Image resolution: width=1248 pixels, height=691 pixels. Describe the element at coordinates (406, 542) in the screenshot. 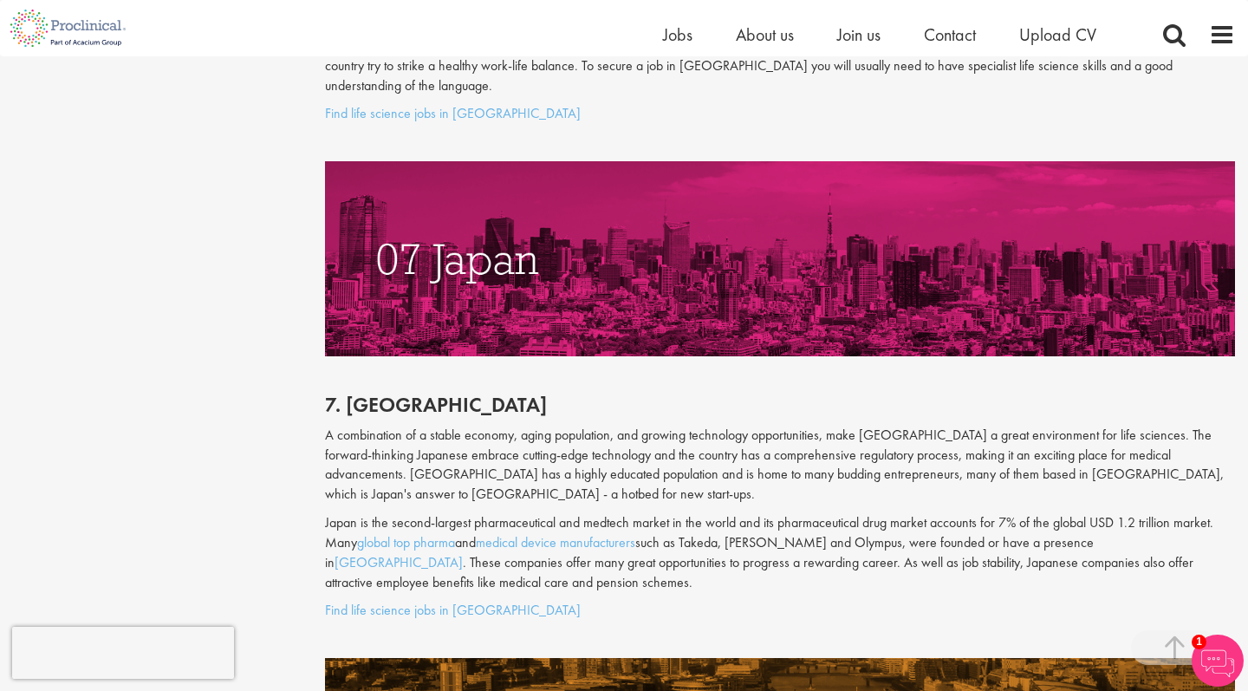

I see `a: global top pharma` at that location.